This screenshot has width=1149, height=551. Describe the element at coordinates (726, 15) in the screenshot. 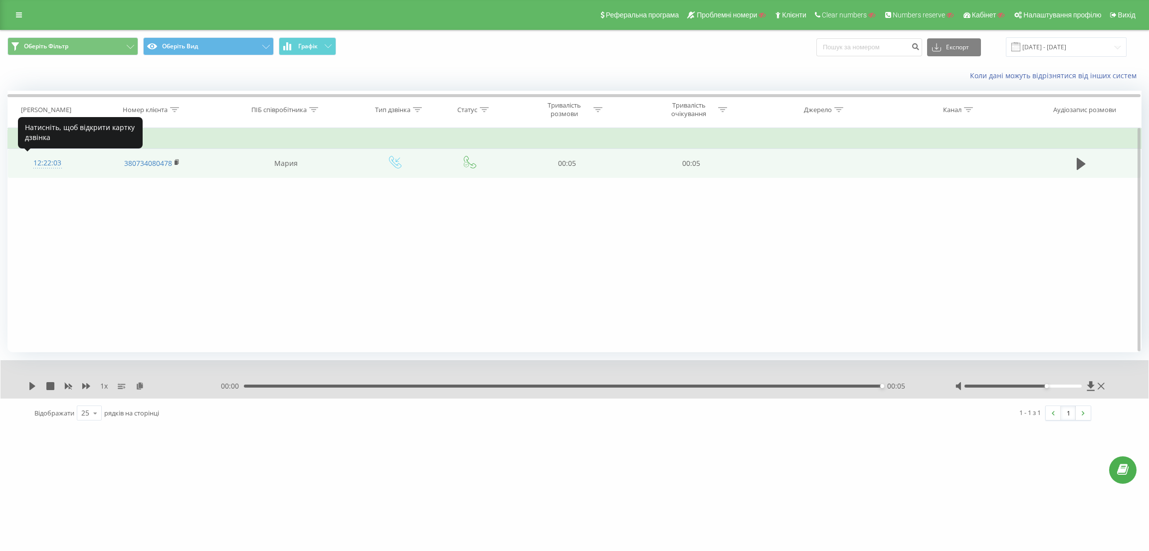

I see `span: Проблемні номери` at that location.